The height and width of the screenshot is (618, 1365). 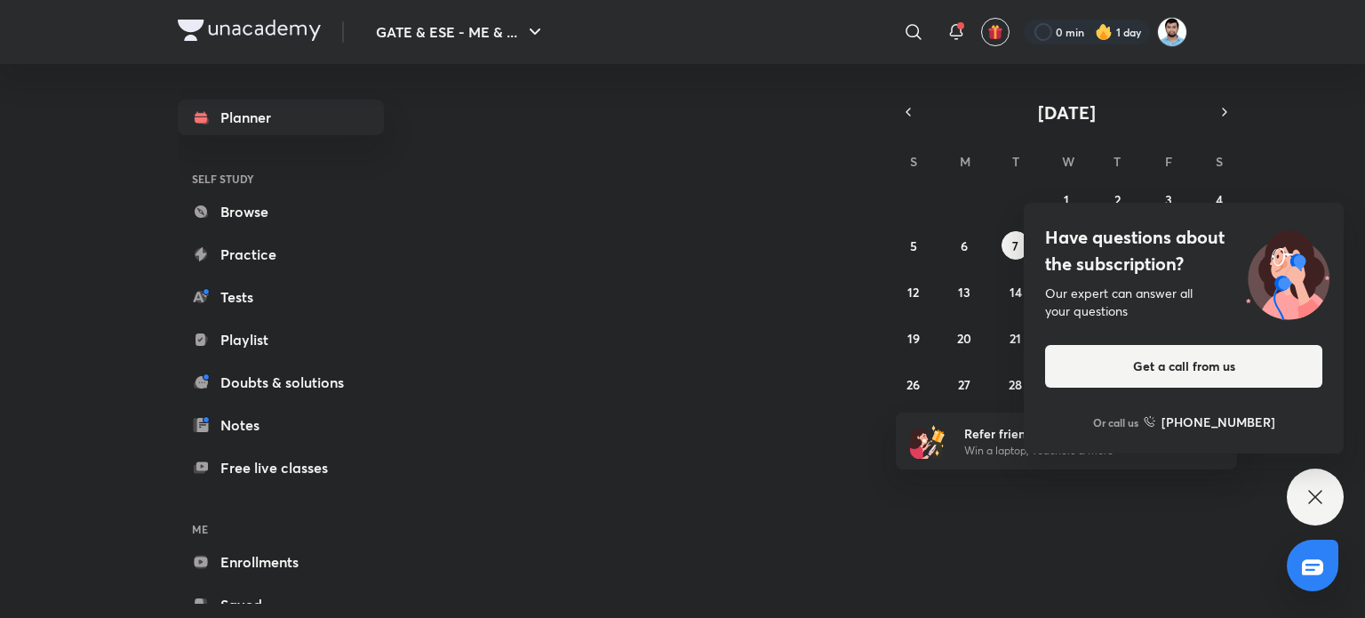 I want to click on button: October 6, 2025, so click(x=964, y=245).